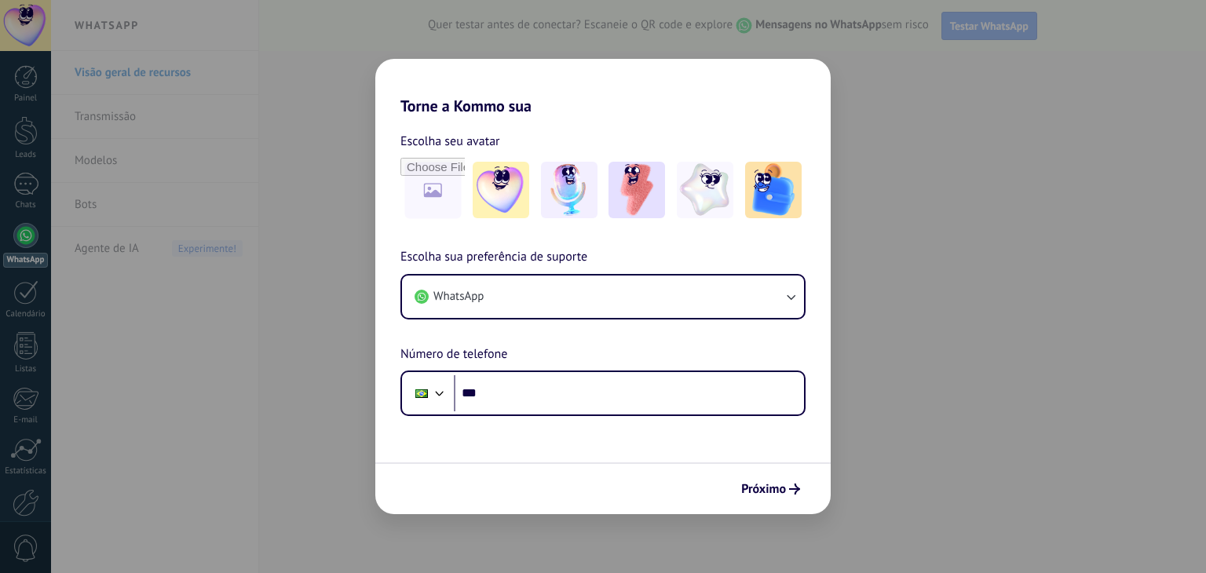 The width and height of the screenshot is (1206, 573). What do you see at coordinates (773, 190) in the screenshot?
I see `img: -5.jpeg` at bounding box center [773, 190].